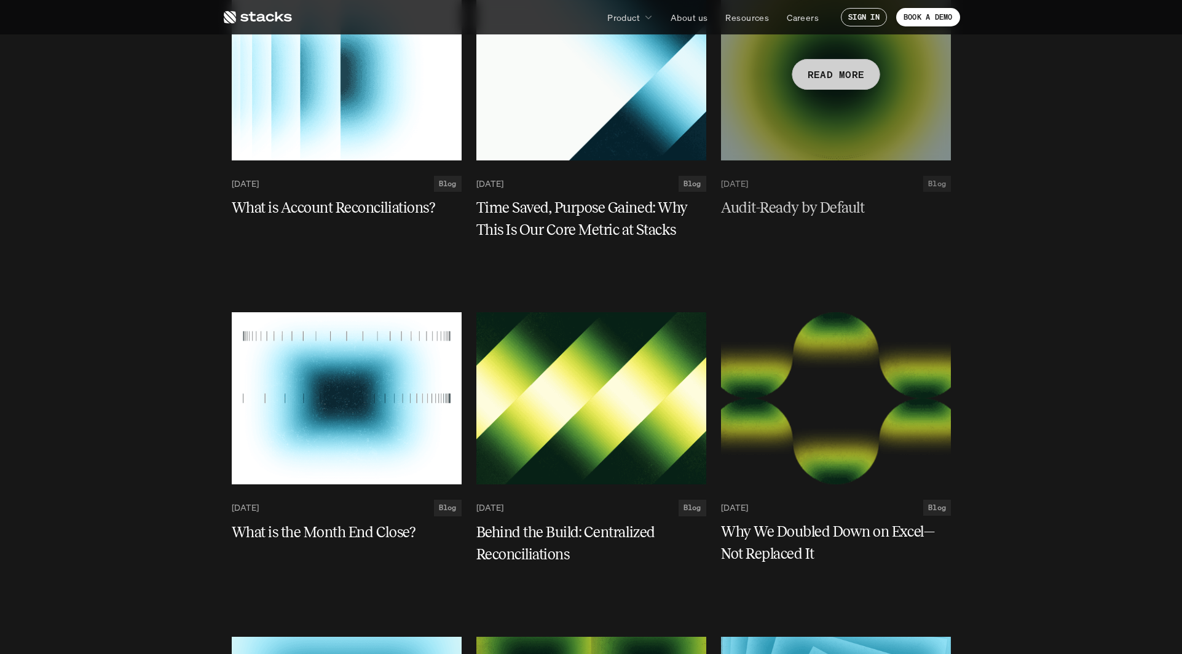  I want to click on p: READ MORE, so click(835, 74).